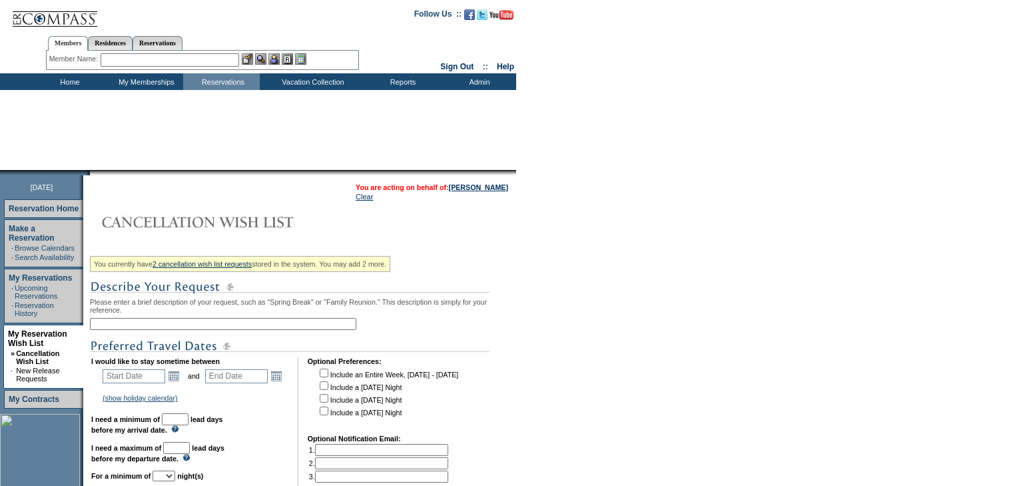 The height and width of the screenshot is (486, 1015). Describe the element at coordinates (145, 81) in the screenshot. I see `td: My Memberships` at that location.